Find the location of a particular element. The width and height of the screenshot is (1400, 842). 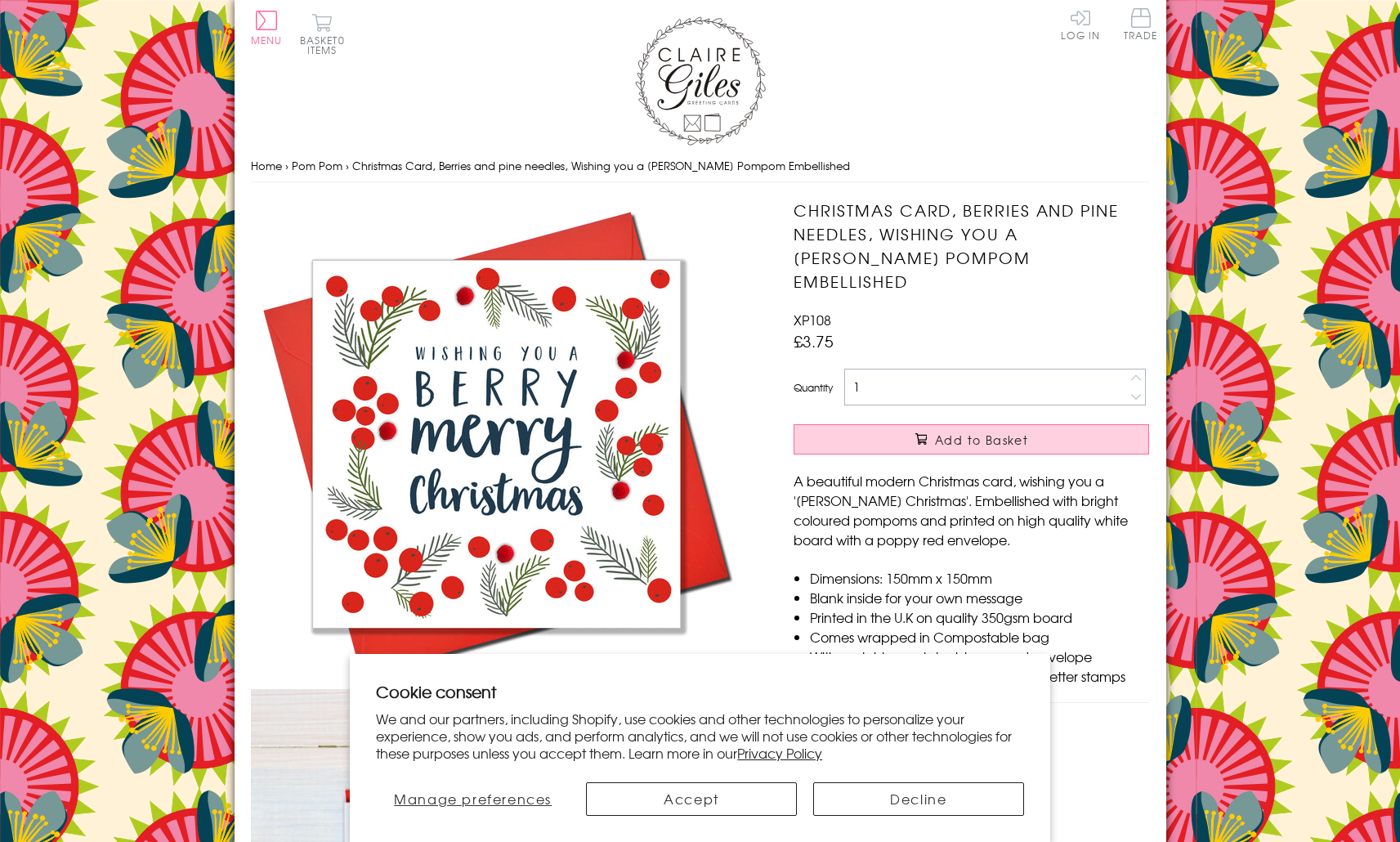

img: Christmas Card, Berries and pine needles, Wishing you a berry Pompom Embellished is located at coordinates (497, 444).